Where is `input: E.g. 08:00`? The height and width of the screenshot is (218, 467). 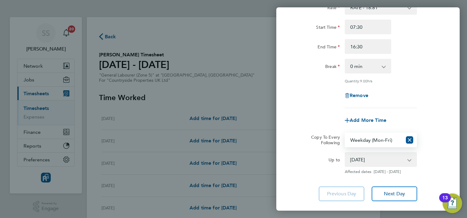 input: E.g. 08:00 is located at coordinates (368, 27).